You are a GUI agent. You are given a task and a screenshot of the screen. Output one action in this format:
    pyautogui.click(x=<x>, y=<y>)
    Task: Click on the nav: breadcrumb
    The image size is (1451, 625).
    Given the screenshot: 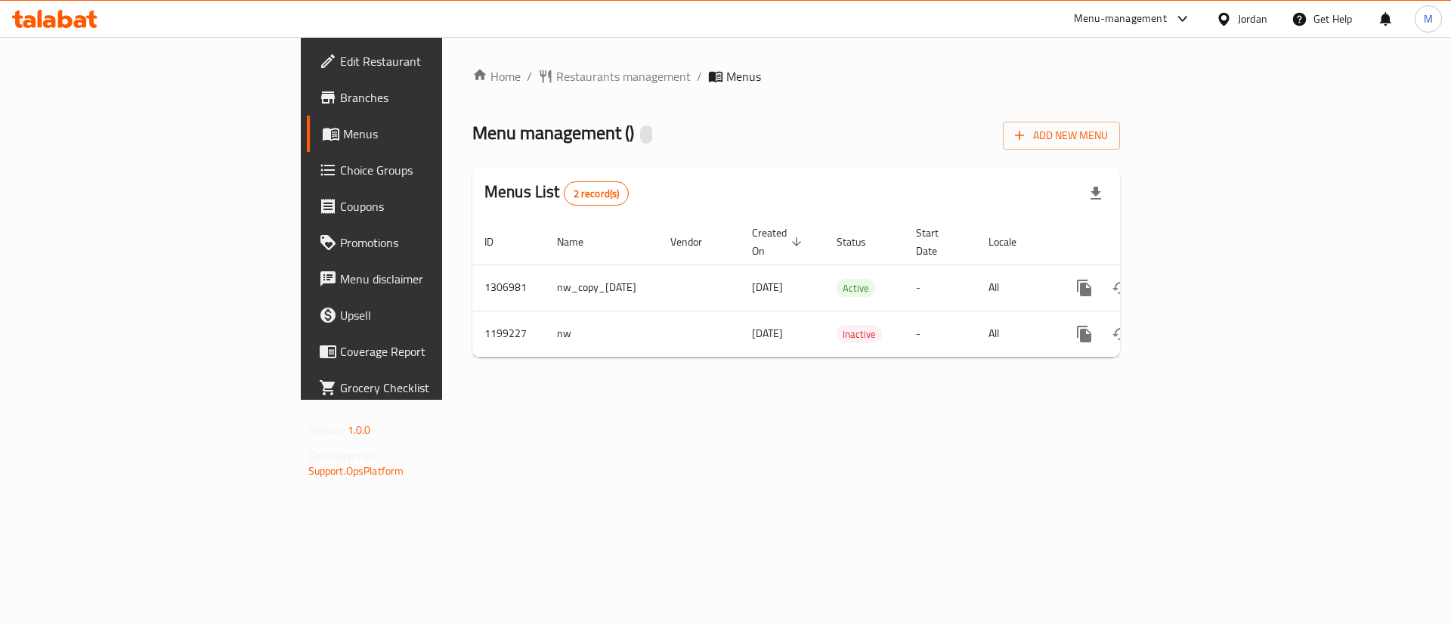 What is the action you would take?
    pyautogui.click(x=796, y=76)
    